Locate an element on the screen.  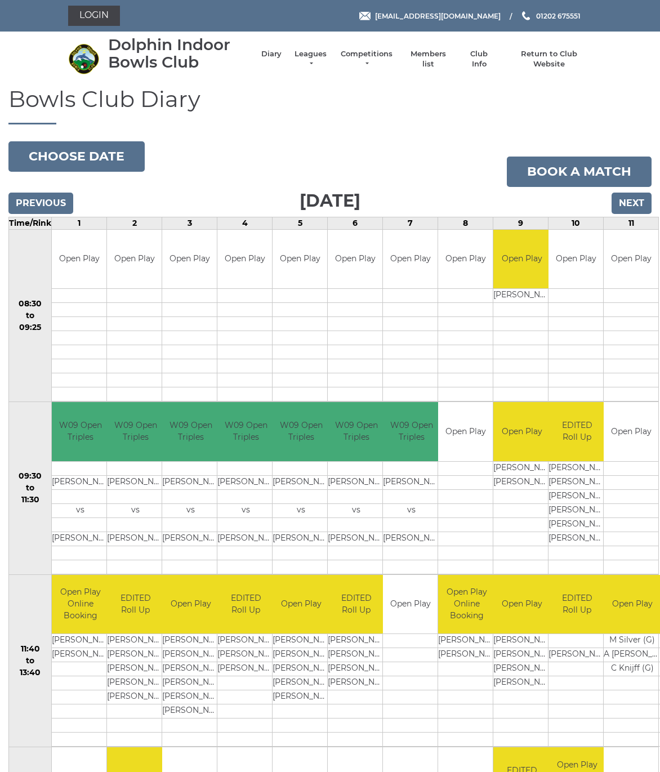
td: 6 is located at coordinates (355, 223).